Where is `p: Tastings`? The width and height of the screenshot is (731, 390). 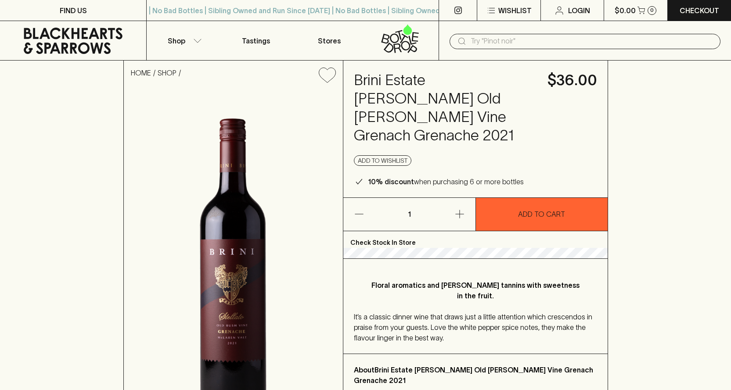 p: Tastings is located at coordinates (256, 41).